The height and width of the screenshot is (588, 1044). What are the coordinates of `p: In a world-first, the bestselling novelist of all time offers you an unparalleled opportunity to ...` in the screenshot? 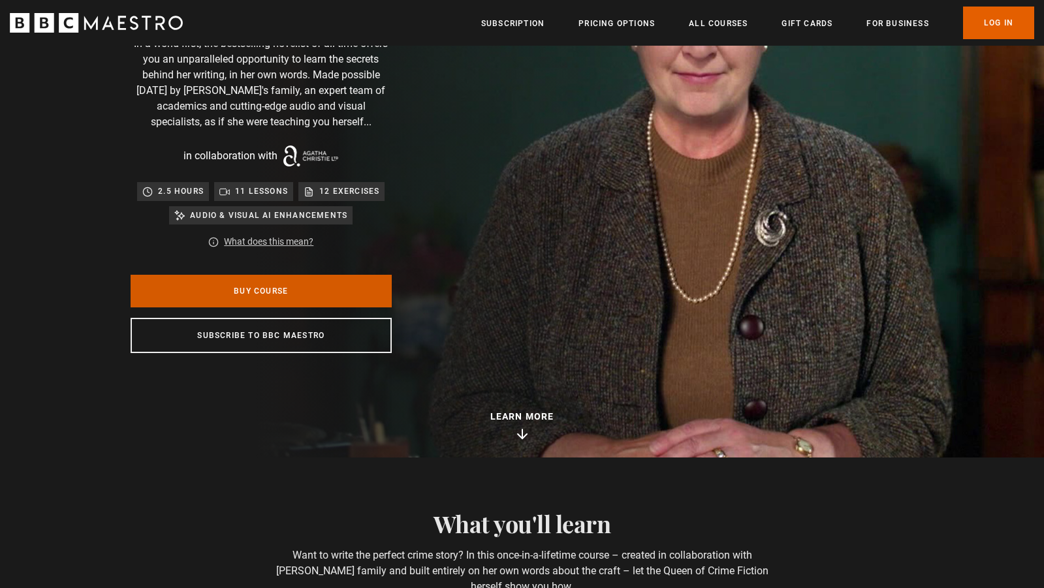 It's located at (261, 83).